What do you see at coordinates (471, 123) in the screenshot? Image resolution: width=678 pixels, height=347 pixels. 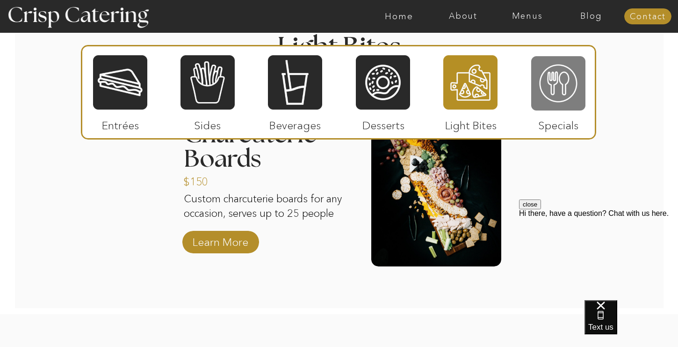 I see `p: Light Bites` at bounding box center [471, 123].